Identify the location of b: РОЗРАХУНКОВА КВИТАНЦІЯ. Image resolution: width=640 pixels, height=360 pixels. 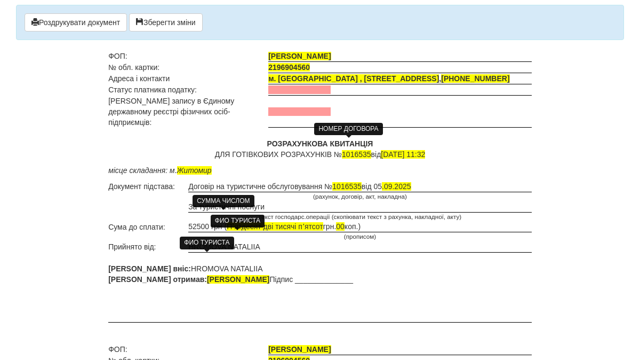
(320, 143).